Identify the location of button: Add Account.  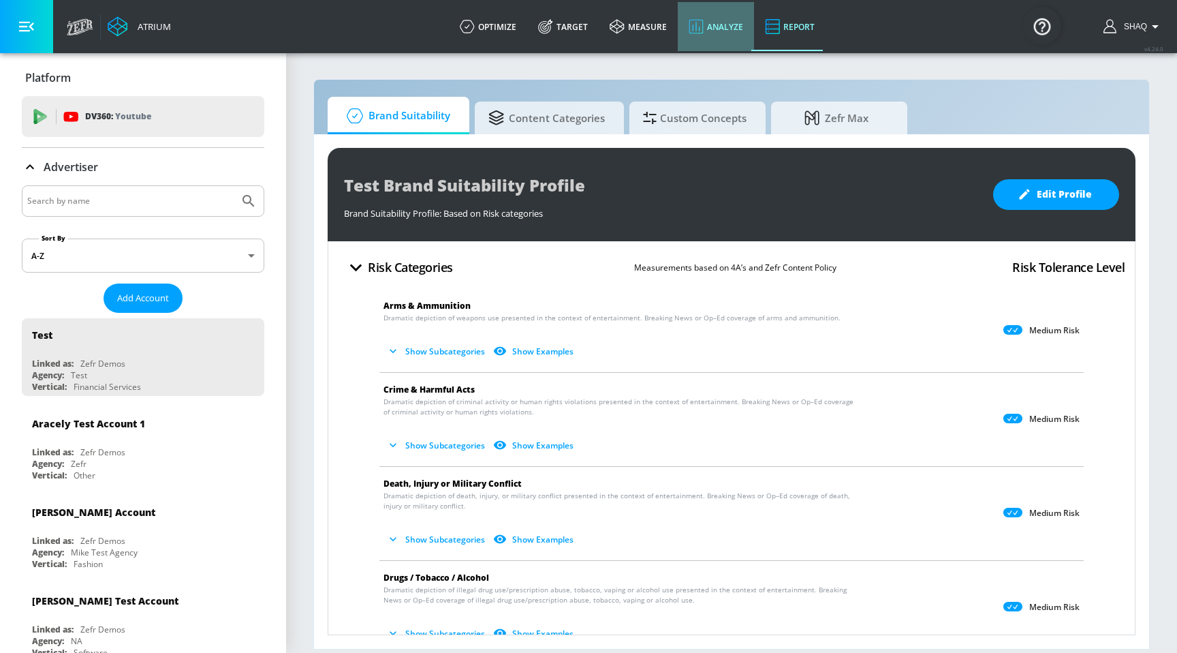
(143, 298).